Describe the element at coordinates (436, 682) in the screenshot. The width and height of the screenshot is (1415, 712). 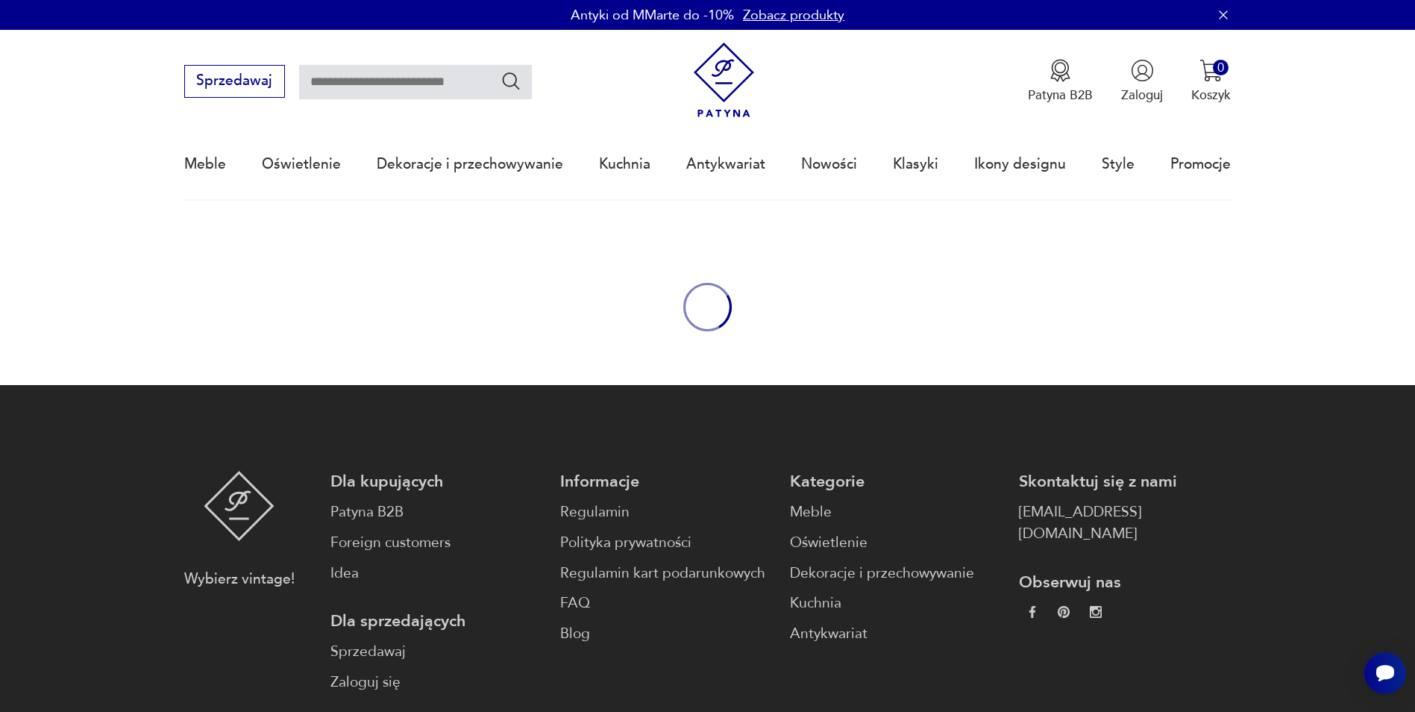
I see `a: Zaloguj się` at that location.